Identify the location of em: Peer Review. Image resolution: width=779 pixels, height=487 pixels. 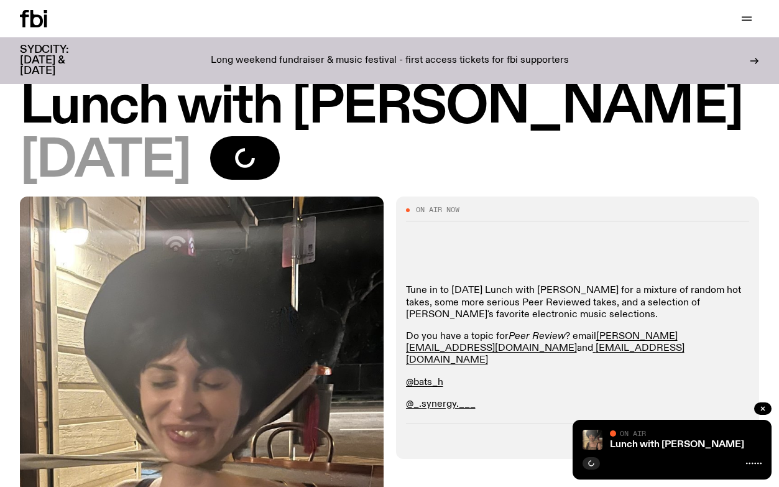
(537, 337).